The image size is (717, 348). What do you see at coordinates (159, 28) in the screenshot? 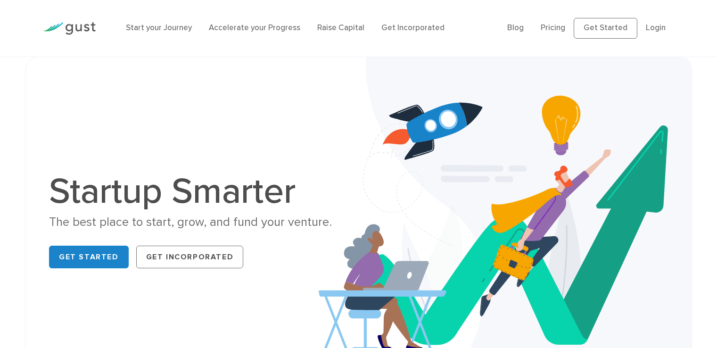
I see `a: Start your Journey` at bounding box center [159, 28].